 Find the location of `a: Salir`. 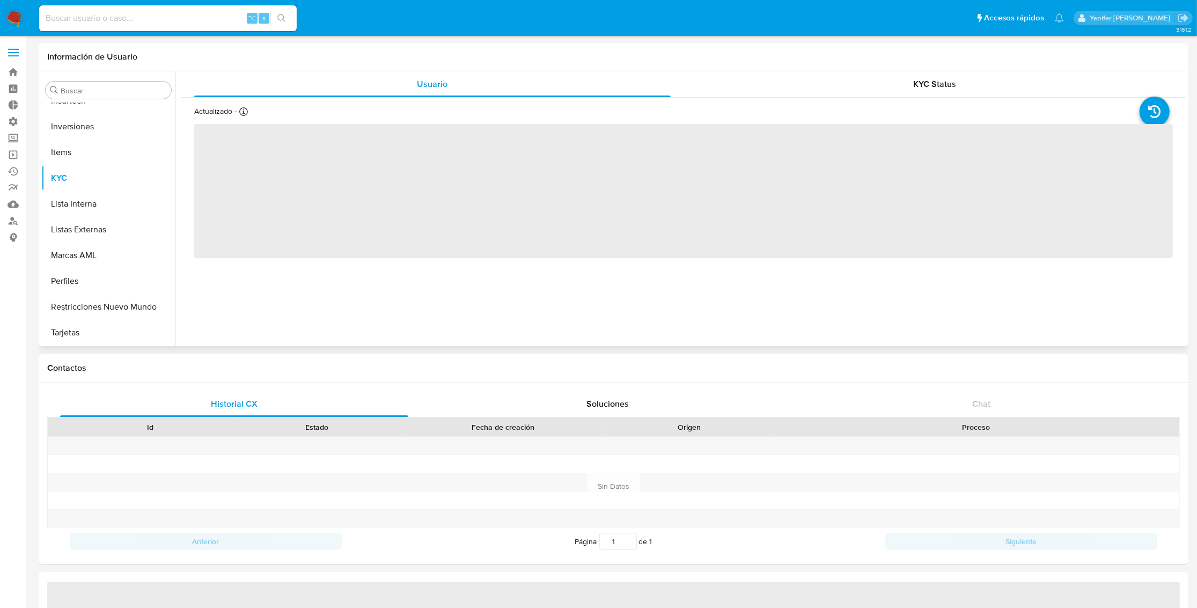

a: Salir is located at coordinates (1183, 18).